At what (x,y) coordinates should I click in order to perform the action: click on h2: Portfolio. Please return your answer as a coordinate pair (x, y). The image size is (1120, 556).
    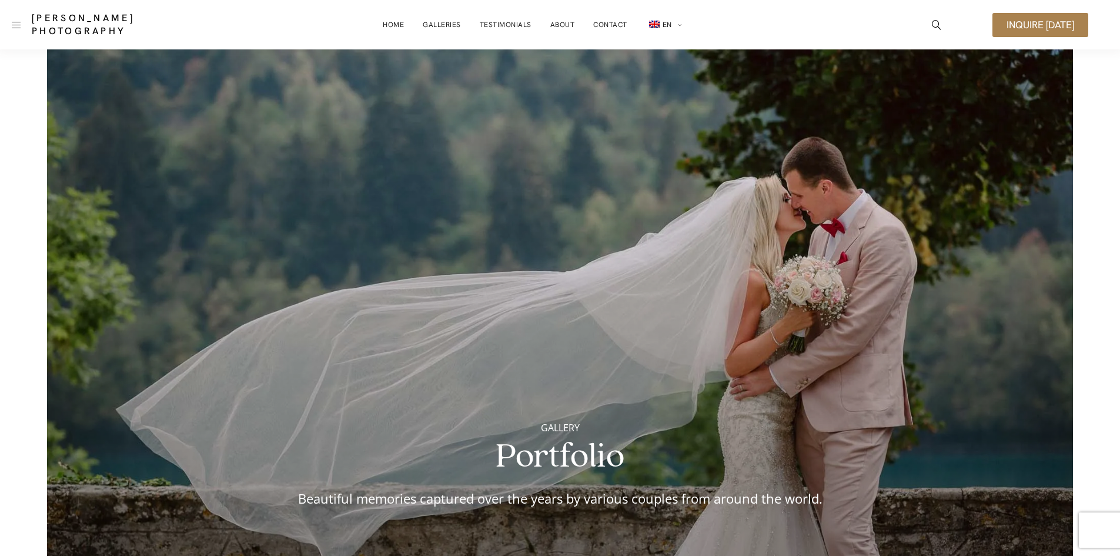
    Looking at the image, I should click on (560, 457).